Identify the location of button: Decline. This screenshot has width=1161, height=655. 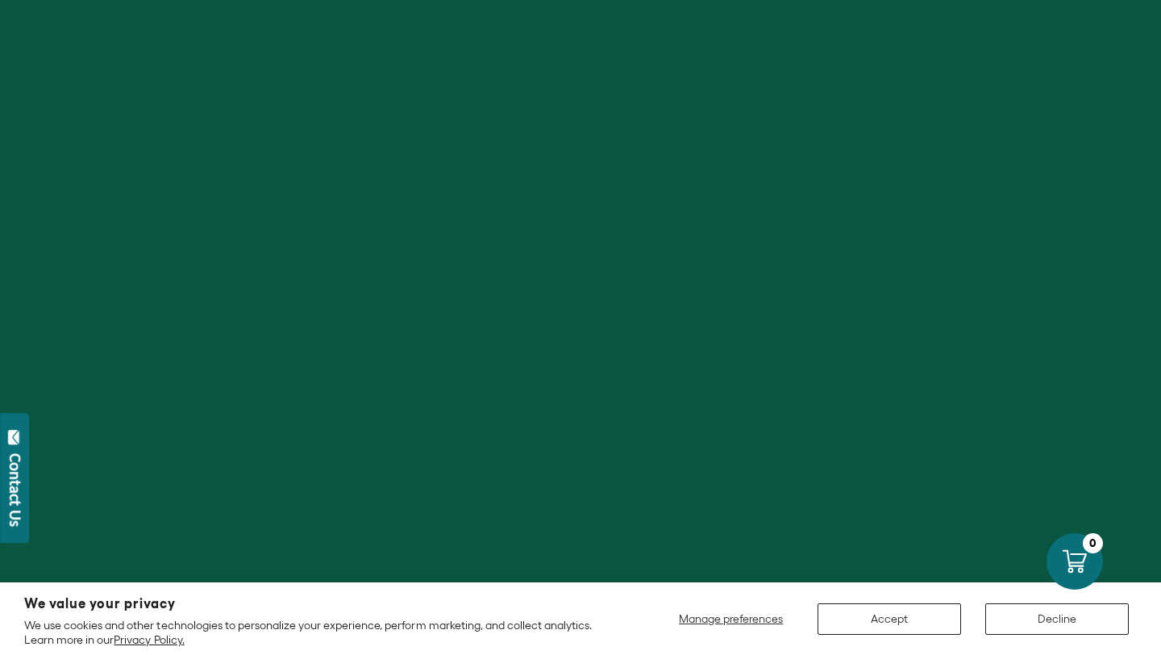
(1057, 618).